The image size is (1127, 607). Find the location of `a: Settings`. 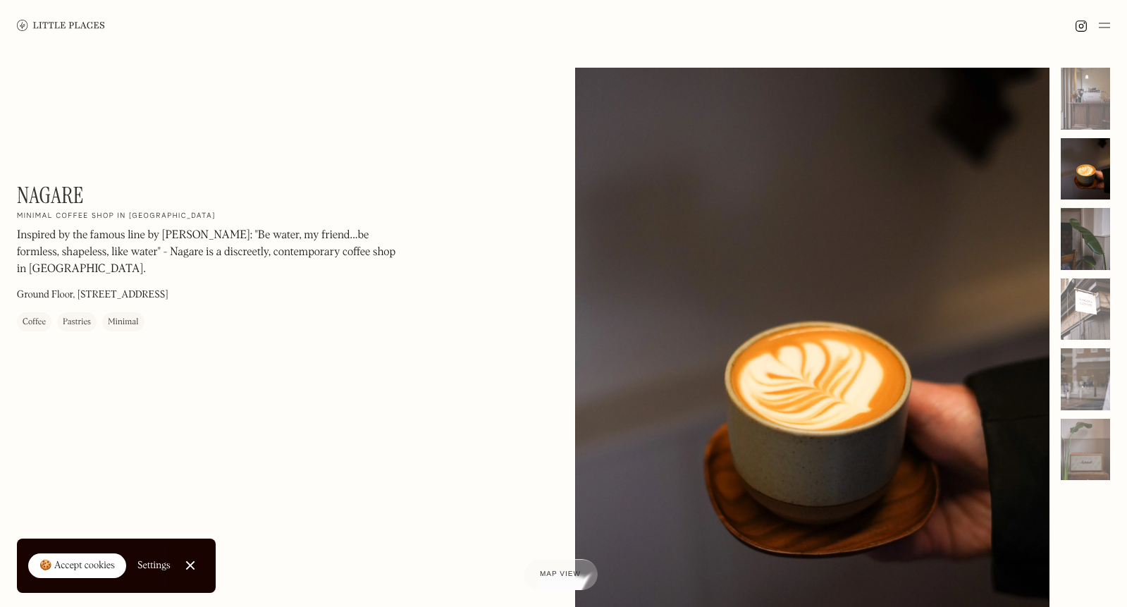

a: Settings is located at coordinates (154, 565).